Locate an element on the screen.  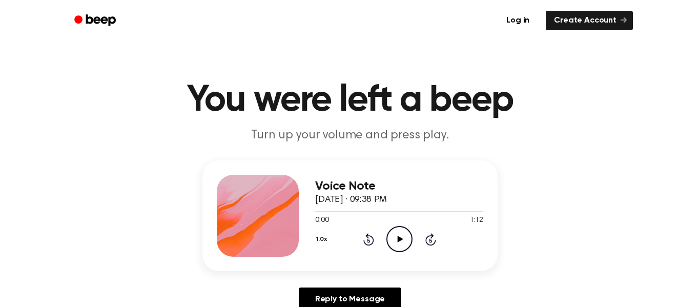
a: Create Account is located at coordinates (589, 20).